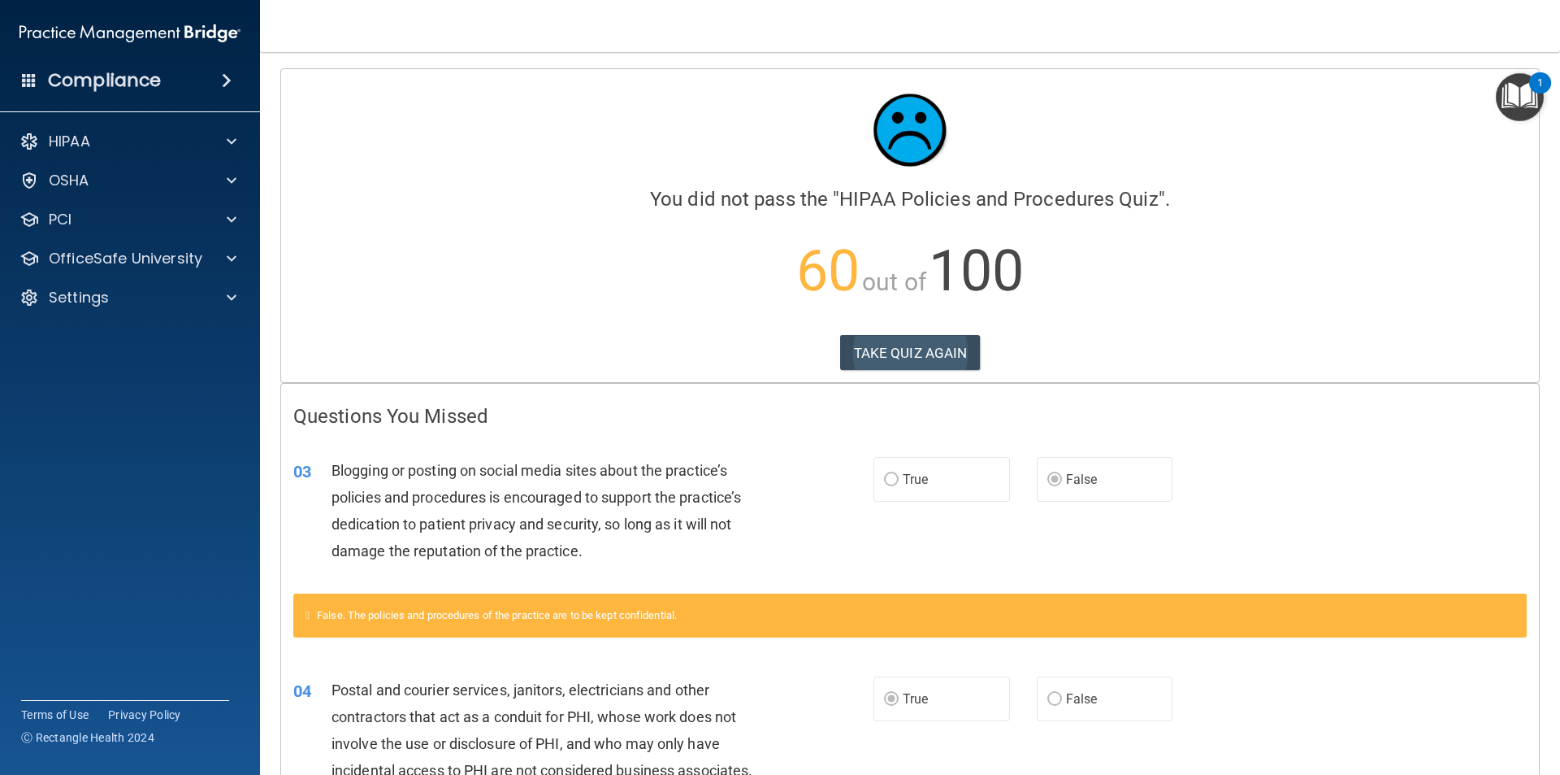 The width and height of the screenshot is (1560, 775). I want to click on img: PMB logo, so click(130, 33).